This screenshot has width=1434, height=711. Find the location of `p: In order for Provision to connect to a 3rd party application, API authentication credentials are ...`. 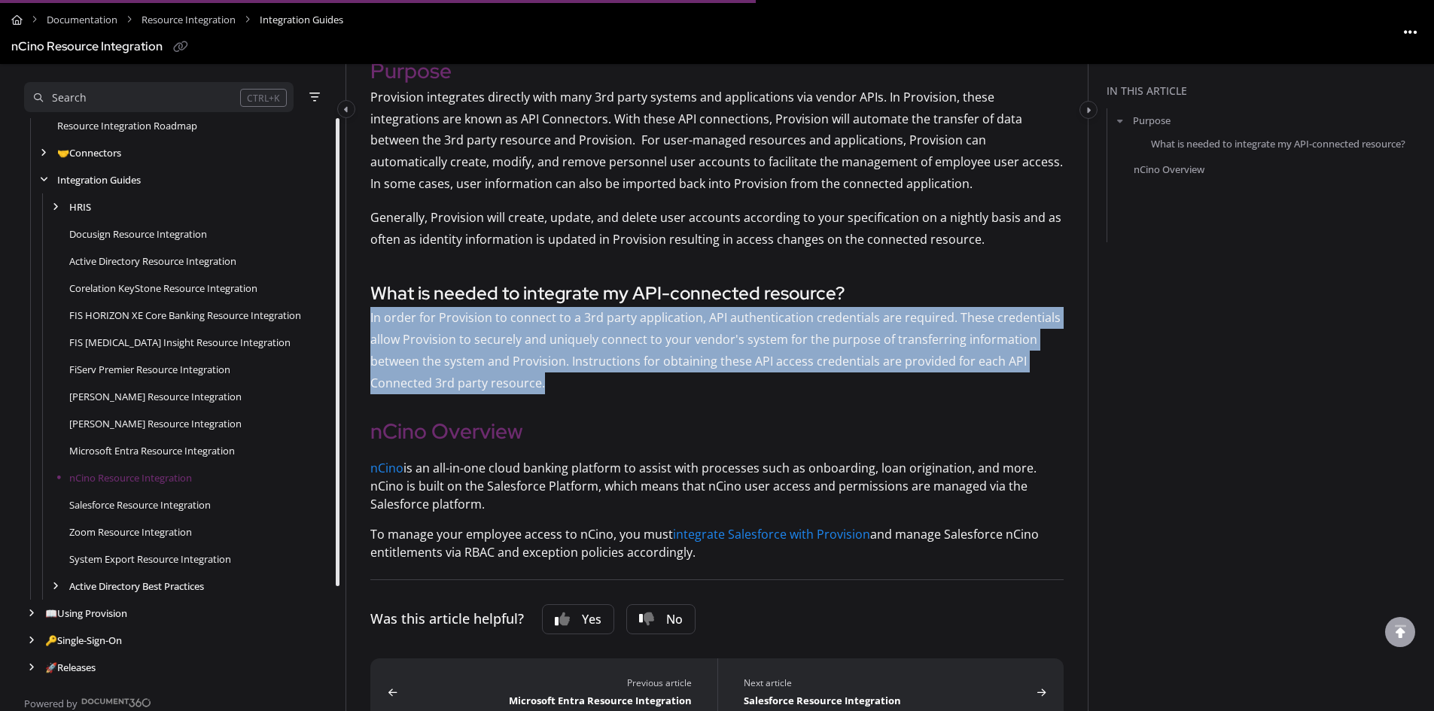

p: In order for Provision to connect to a 3rd party application, API authentication credentials are ... is located at coordinates (716, 350).